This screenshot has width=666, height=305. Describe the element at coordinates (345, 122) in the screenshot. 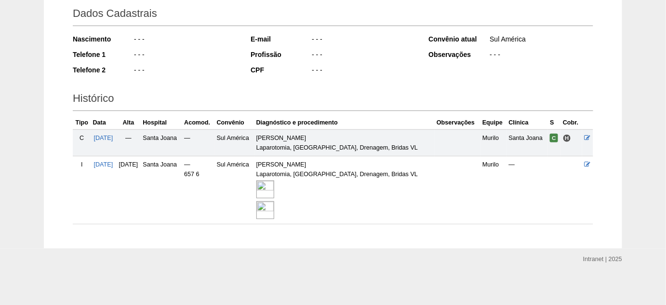

I see `th: Diagnóstico e procedimento` at that location.